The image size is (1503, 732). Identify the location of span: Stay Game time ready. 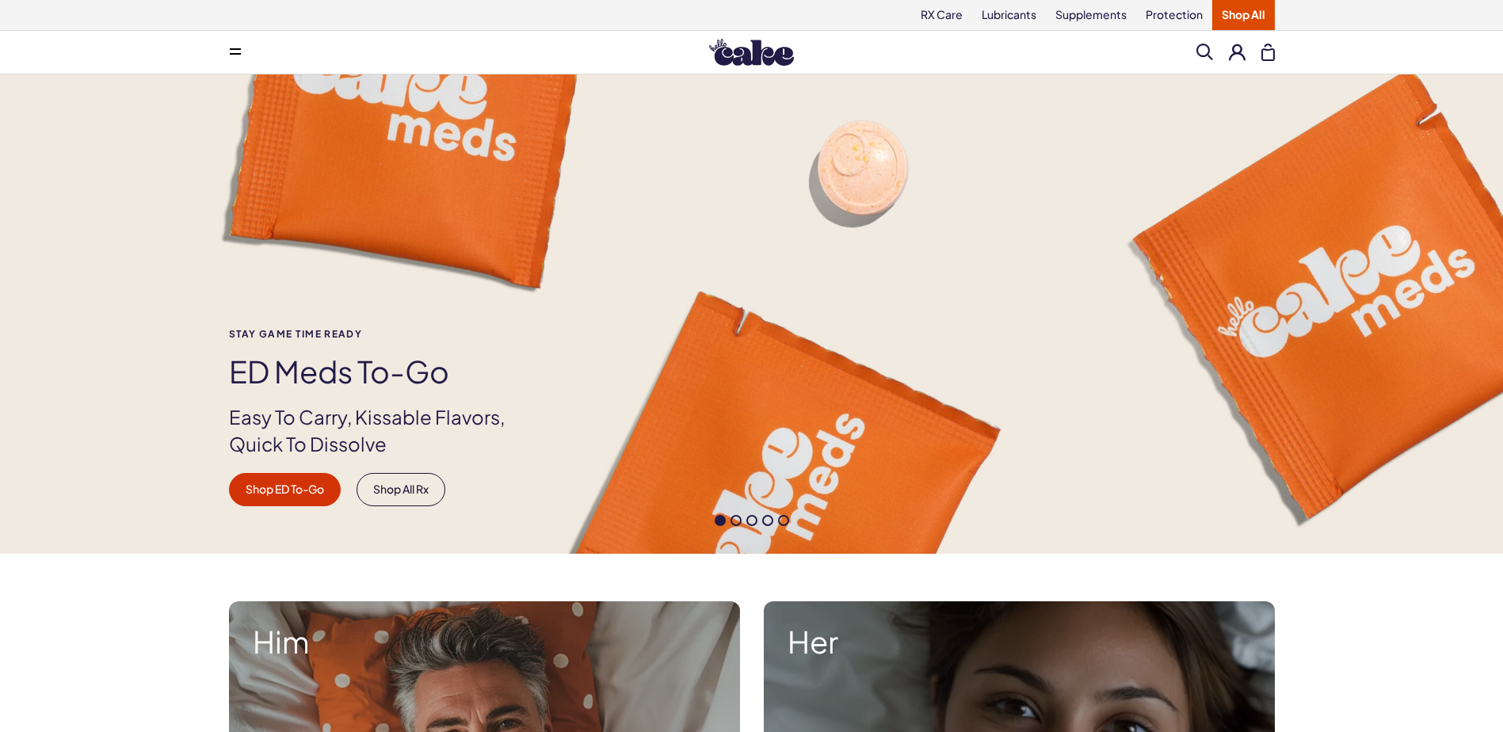
(380, 334).